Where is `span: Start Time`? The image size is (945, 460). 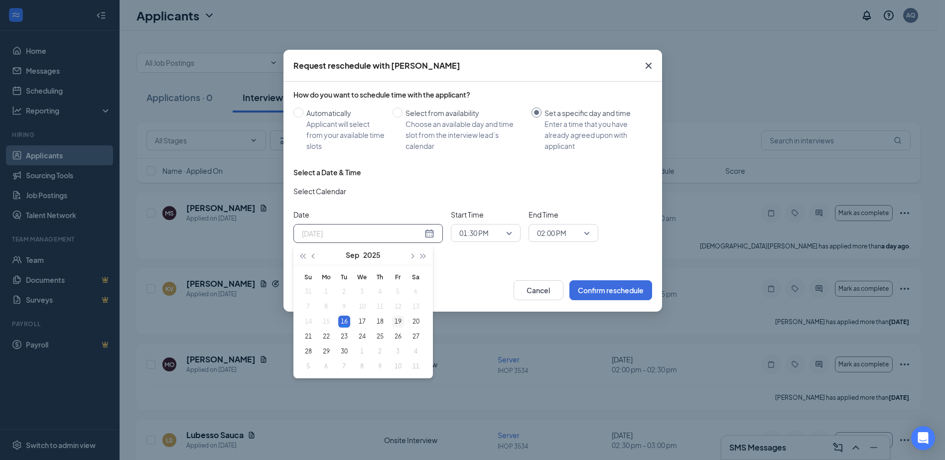
span: Start Time is located at coordinates (486, 215).